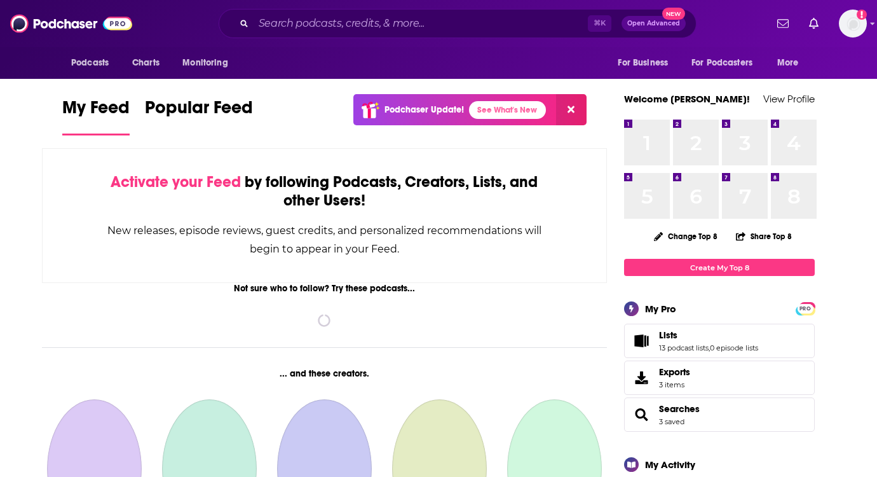 This screenshot has width=877, height=477. I want to click on a: My Feed, so click(96, 116).